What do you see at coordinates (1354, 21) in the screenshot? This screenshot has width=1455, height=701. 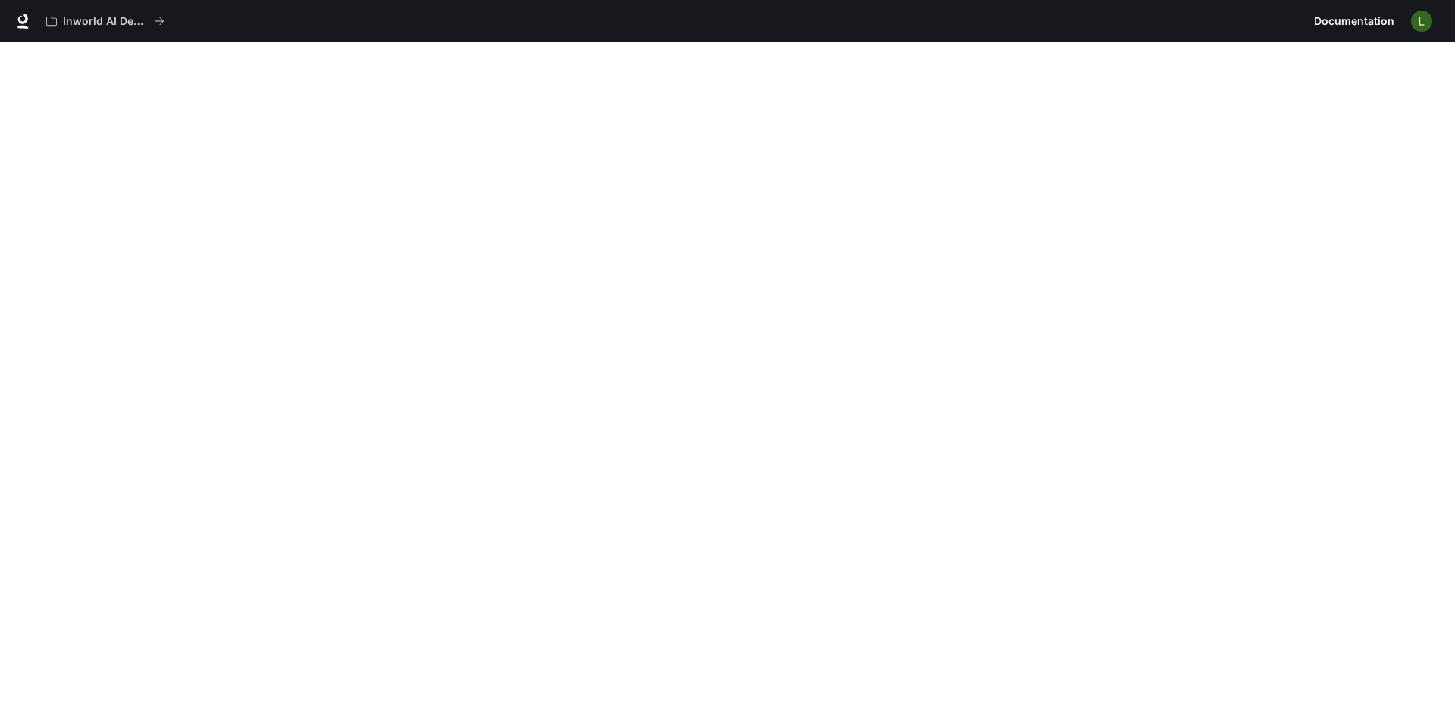 I see `span: Documentation` at bounding box center [1354, 21].